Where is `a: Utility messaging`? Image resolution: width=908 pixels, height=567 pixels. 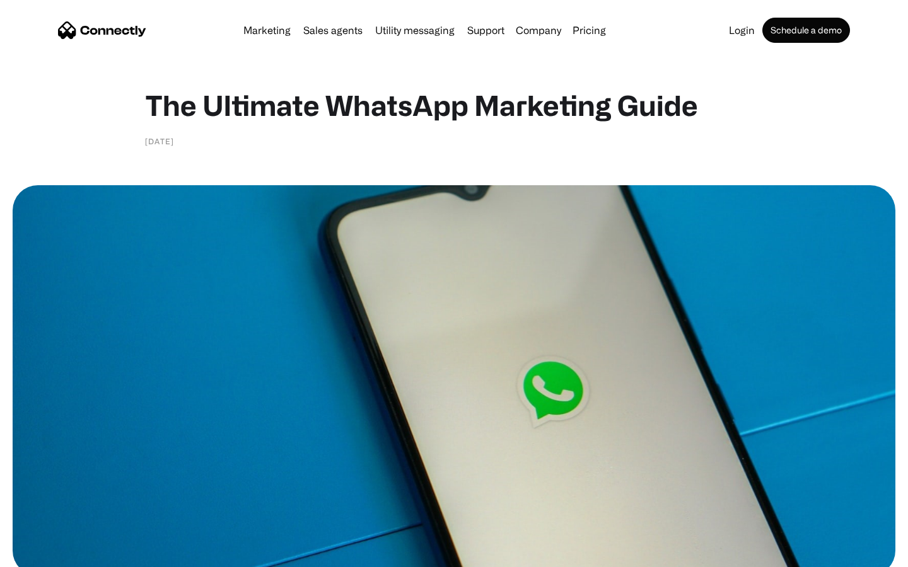 a: Utility messaging is located at coordinates (415, 30).